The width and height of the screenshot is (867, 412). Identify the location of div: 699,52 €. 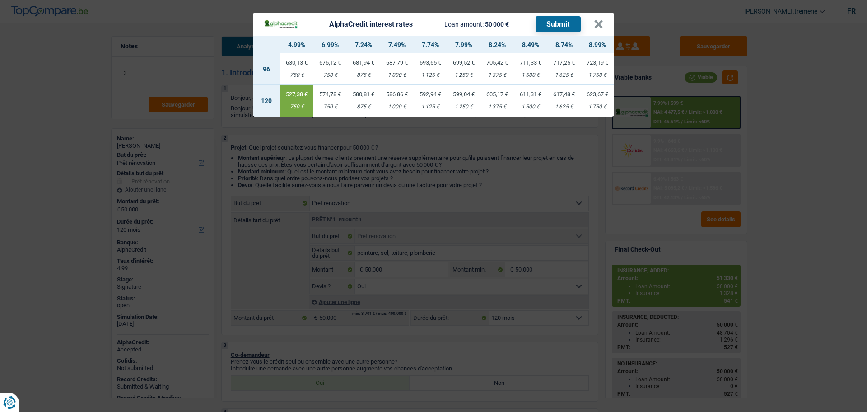
(464, 62).